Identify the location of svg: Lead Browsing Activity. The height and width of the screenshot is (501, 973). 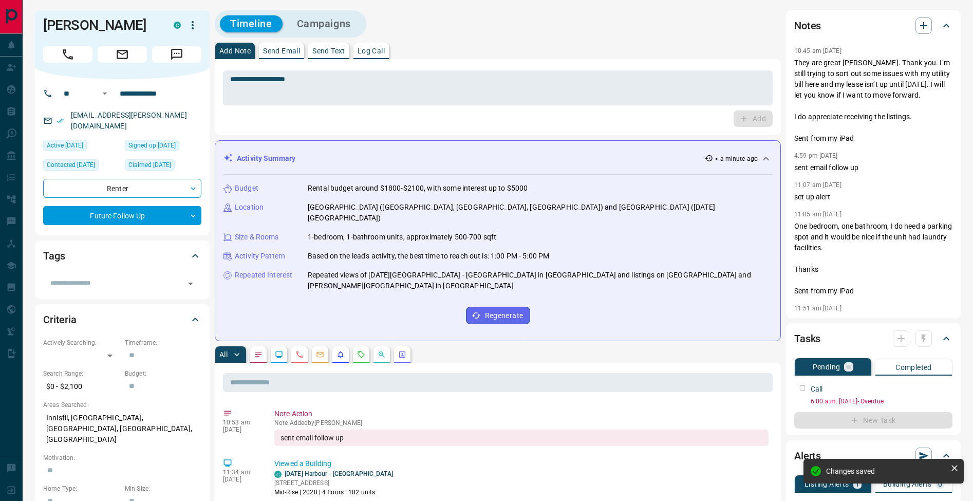
(279, 354).